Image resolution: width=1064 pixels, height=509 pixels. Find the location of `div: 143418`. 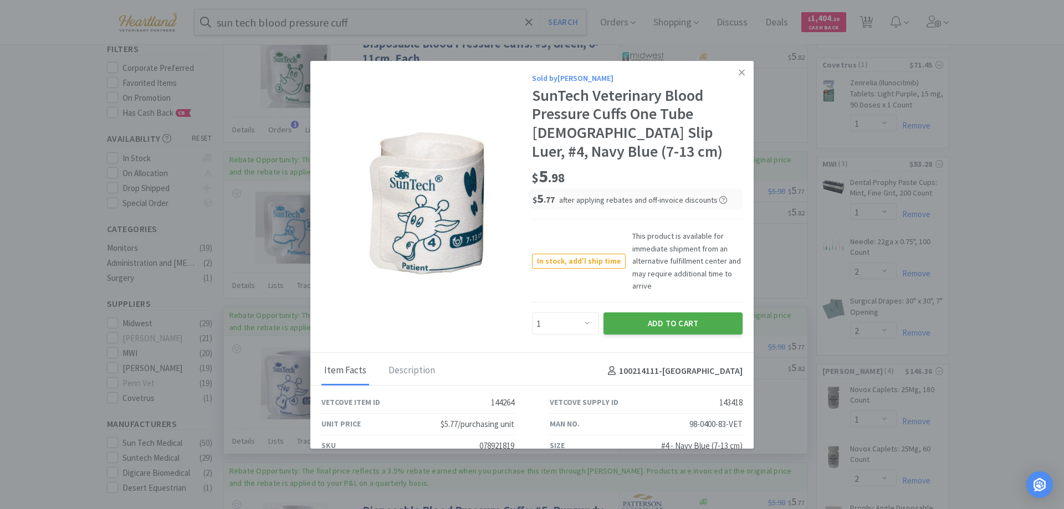

div: 143418 is located at coordinates (731, 403).